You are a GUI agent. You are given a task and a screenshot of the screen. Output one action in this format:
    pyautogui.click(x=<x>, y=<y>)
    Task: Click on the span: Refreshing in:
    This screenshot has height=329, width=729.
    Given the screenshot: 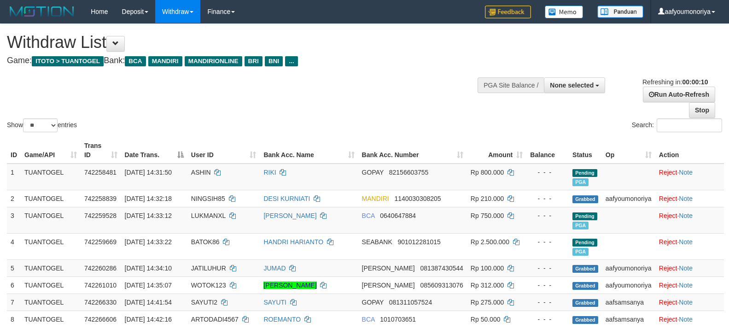 What is the action you would take?
    pyautogui.click(x=675, y=82)
    